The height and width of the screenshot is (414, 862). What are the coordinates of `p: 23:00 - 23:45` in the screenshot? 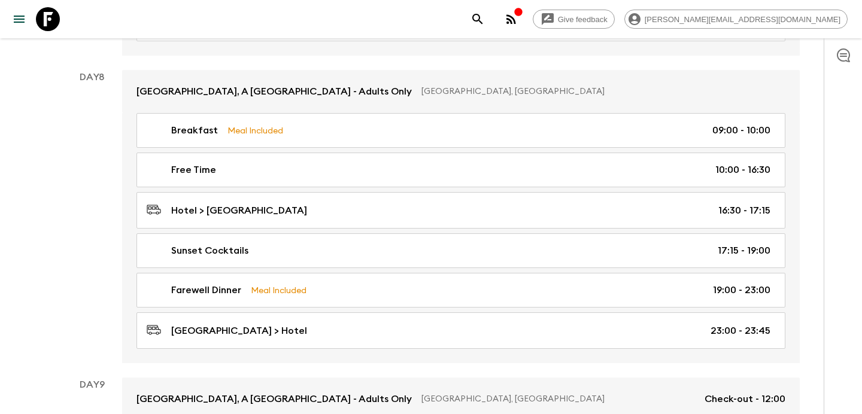 It's located at (741, 331).